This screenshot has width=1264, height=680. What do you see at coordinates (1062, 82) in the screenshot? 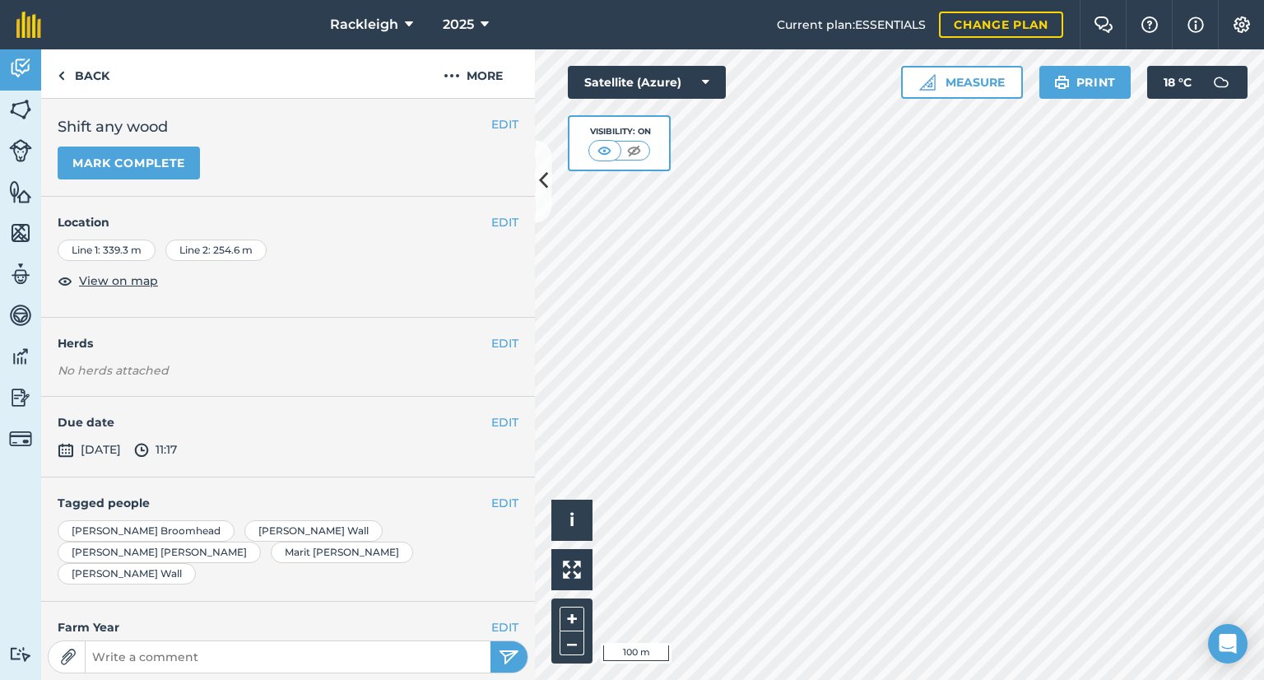
I see `img: svg+xml;base64,PHN2ZyB4bWxucz0iaHR0cDovL3d3dy53My5vcmcvMjAwMC9zdmciIHdpZHRoPSIxOSIgaGVpZ2h0PSIyNC...` at bounding box center [1062, 82].